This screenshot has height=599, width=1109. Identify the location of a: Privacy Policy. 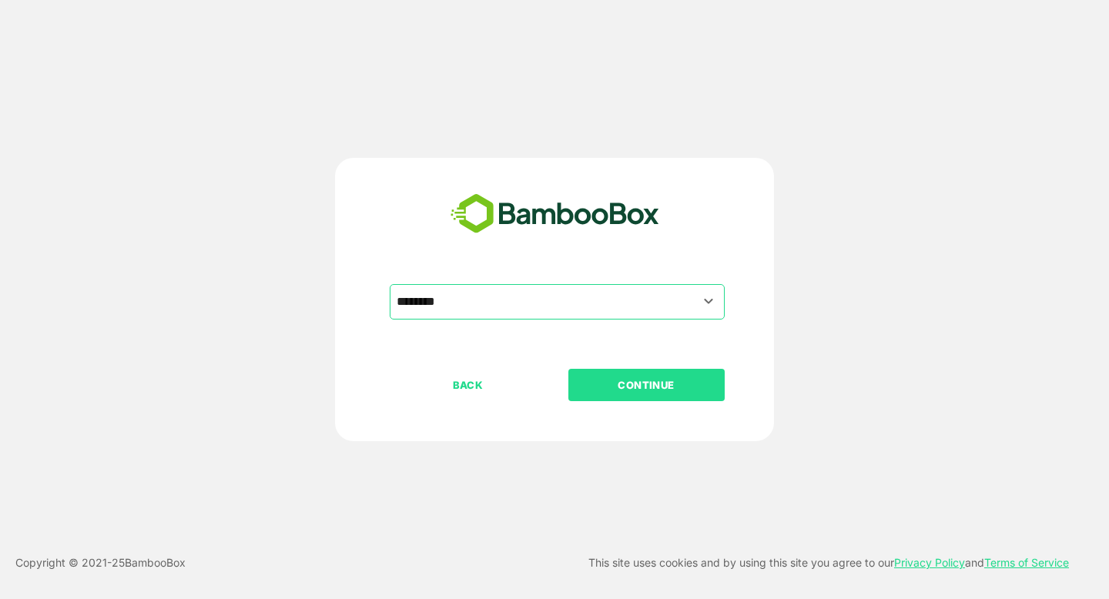
(930, 562).